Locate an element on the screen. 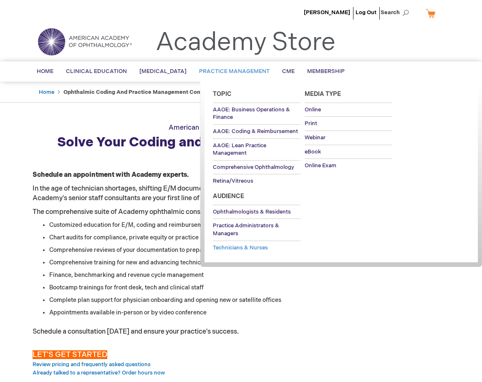 The width and height of the screenshot is (482, 382). li: Finance, benchmarking and revenue cycle management is located at coordinates (250, 275).